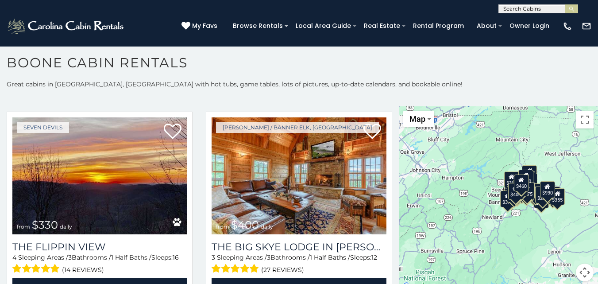 The image size is (598, 284). I want to click on div: $305, so click(511, 179).